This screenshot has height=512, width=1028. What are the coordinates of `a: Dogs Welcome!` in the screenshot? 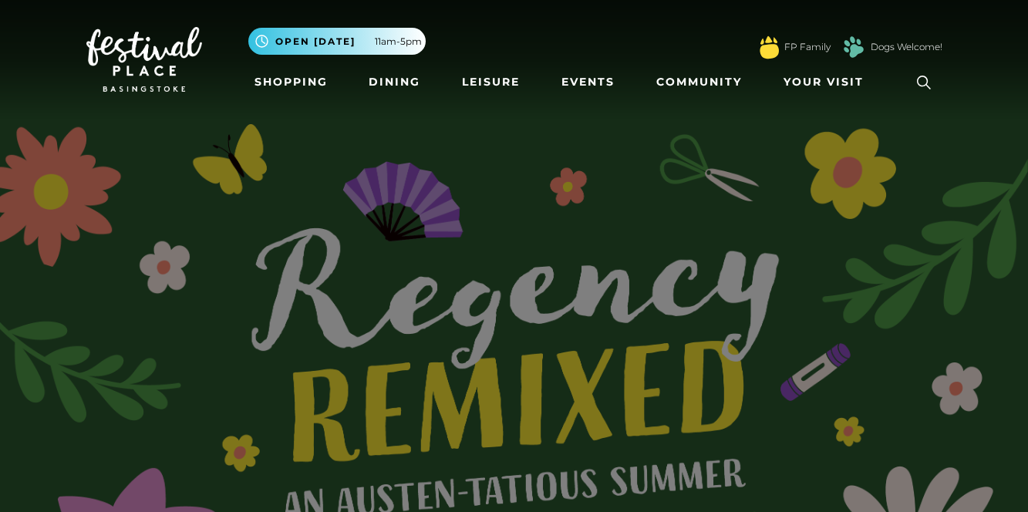 It's located at (906, 47).